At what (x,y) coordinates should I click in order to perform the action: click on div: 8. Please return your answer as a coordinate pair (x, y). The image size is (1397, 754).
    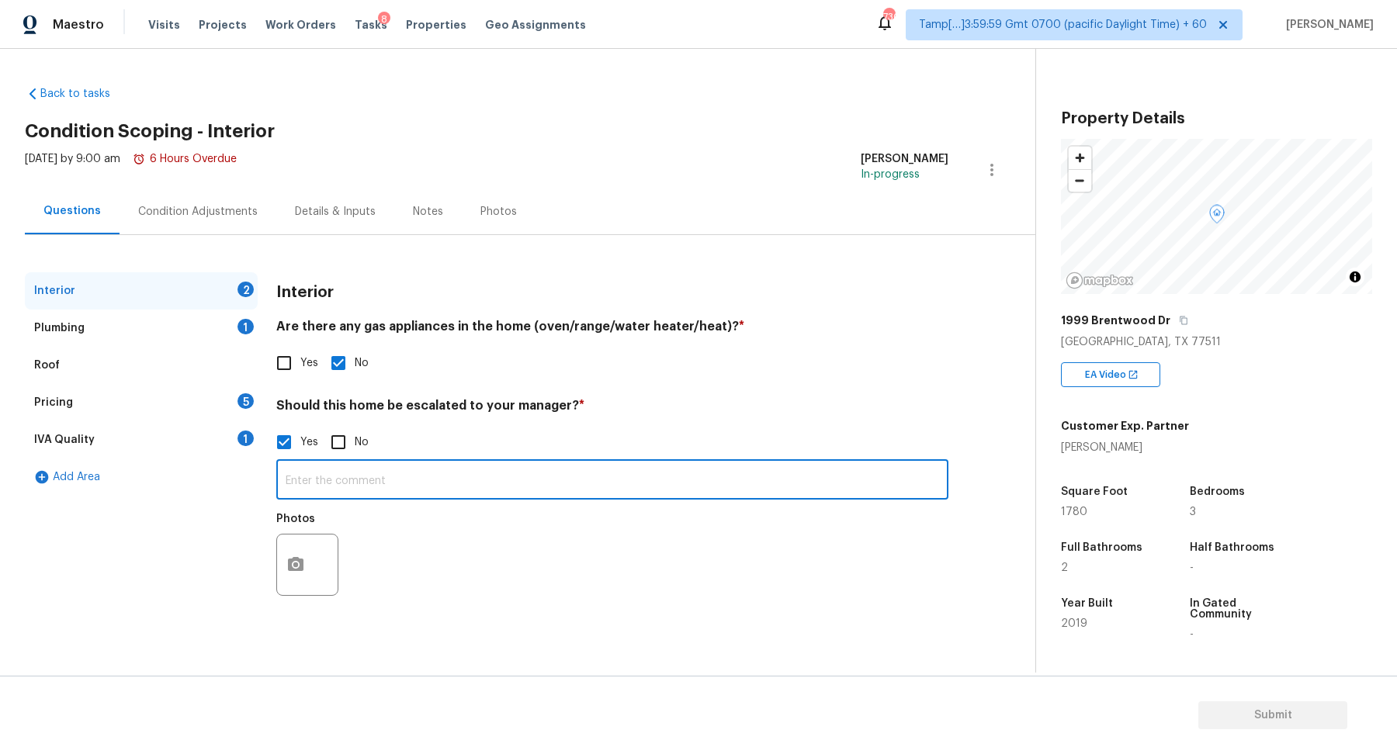
    Looking at the image, I should click on (384, 19).